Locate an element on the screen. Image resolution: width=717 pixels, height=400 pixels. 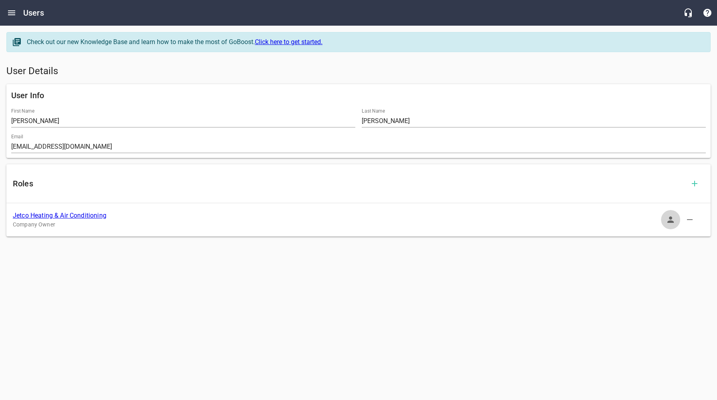
label: Email is located at coordinates (17, 137).